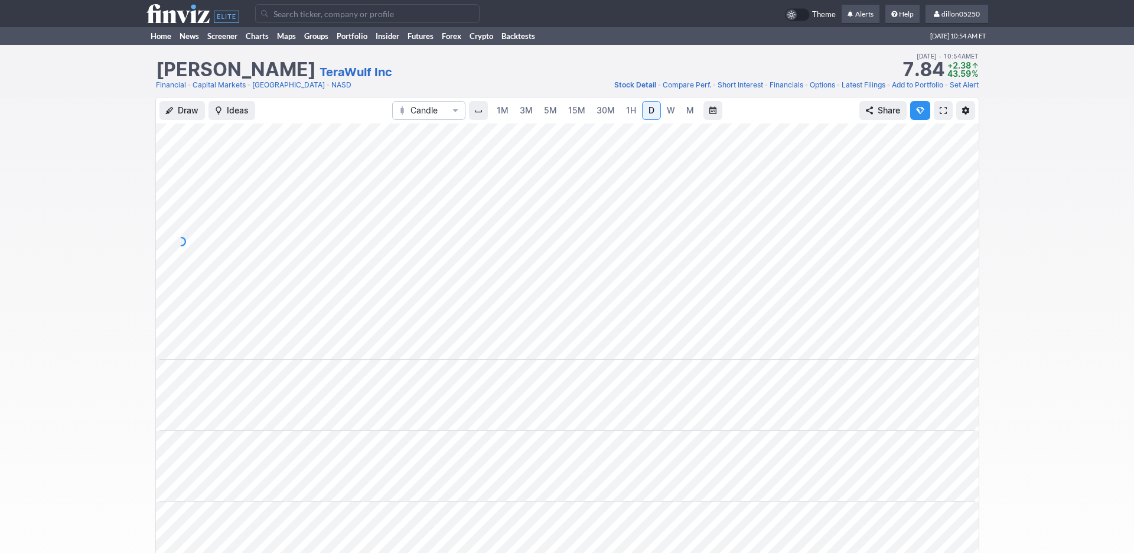 The image size is (1134, 553). I want to click on a: Financial, so click(171, 85).